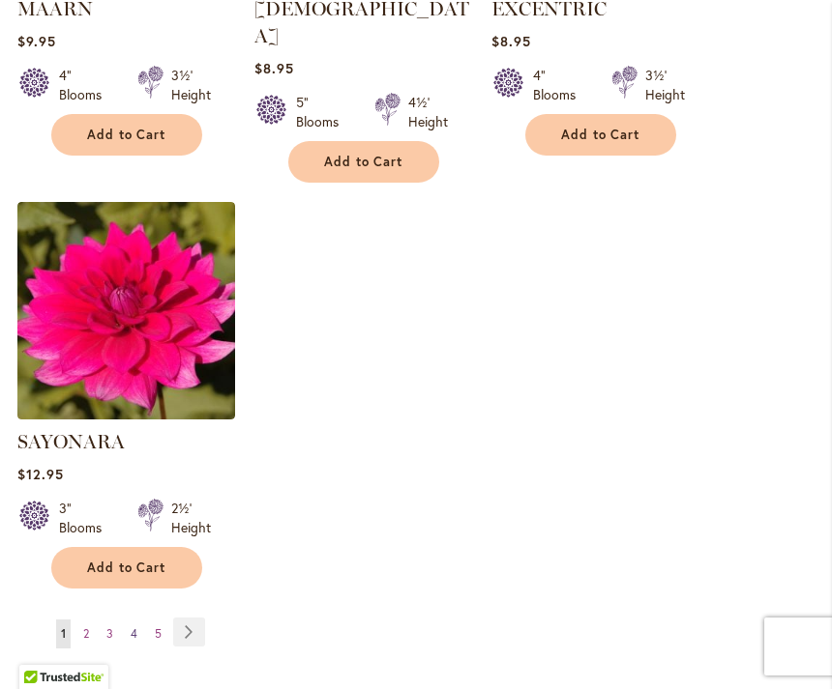 The image size is (832, 689). What do you see at coordinates (158, 634) in the screenshot?
I see `a: 5` at bounding box center [158, 634].